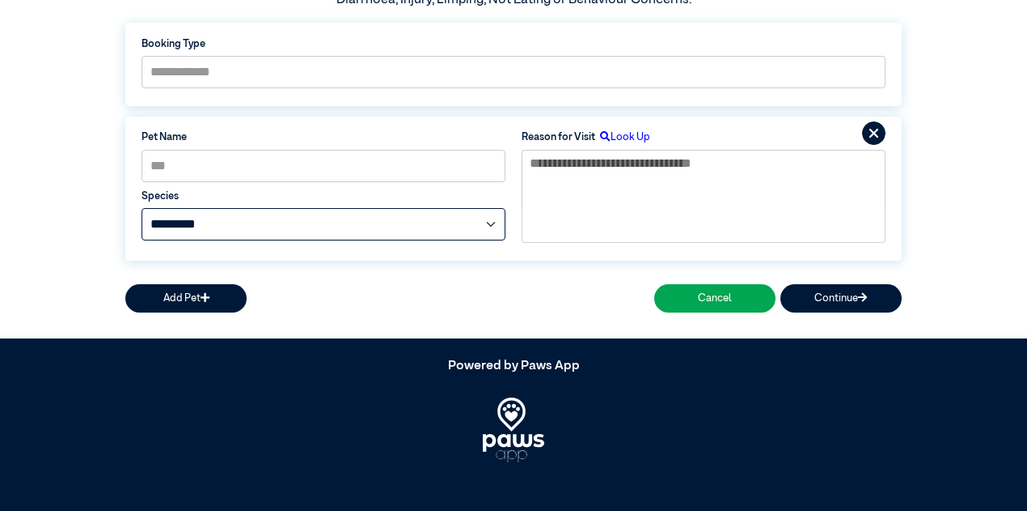 This screenshot has width=1027, height=511. I want to click on img: PawsApp, so click(514, 430).